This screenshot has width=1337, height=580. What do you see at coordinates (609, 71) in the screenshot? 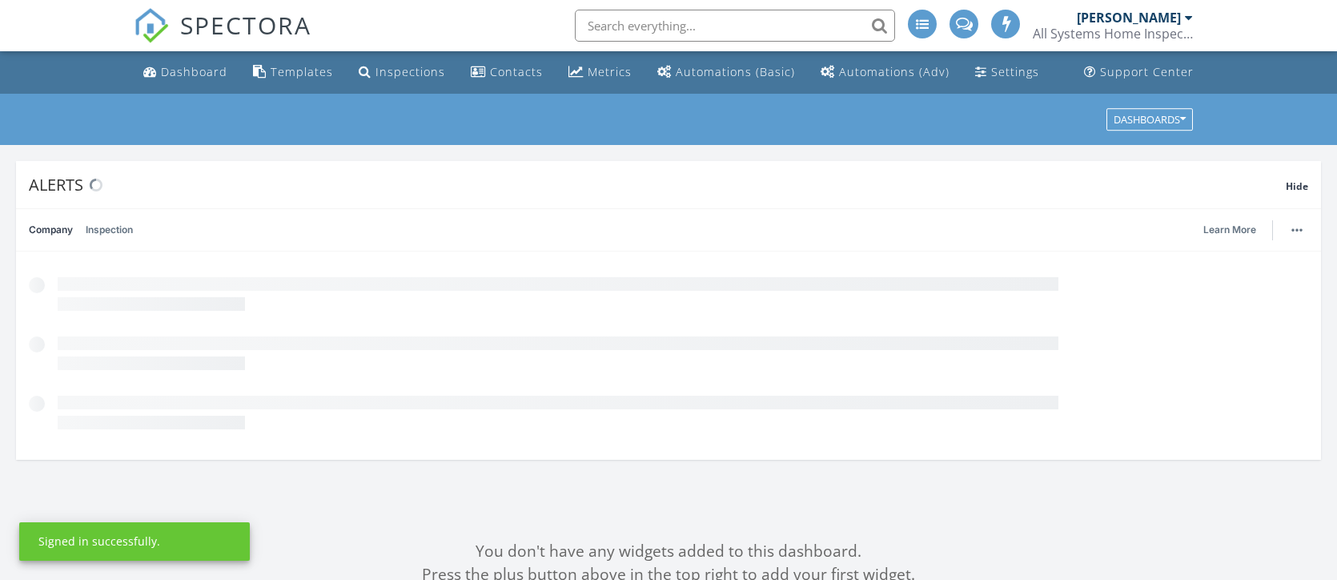
I see `div: Metrics` at bounding box center [609, 71].